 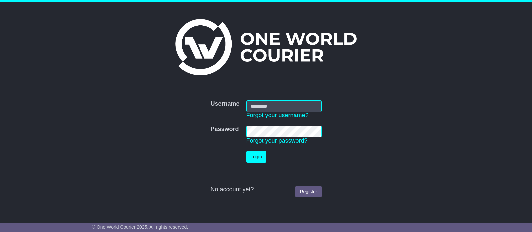 I want to click on span: © One World Courier 2025. All rights reserved., so click(x=140, y=227).